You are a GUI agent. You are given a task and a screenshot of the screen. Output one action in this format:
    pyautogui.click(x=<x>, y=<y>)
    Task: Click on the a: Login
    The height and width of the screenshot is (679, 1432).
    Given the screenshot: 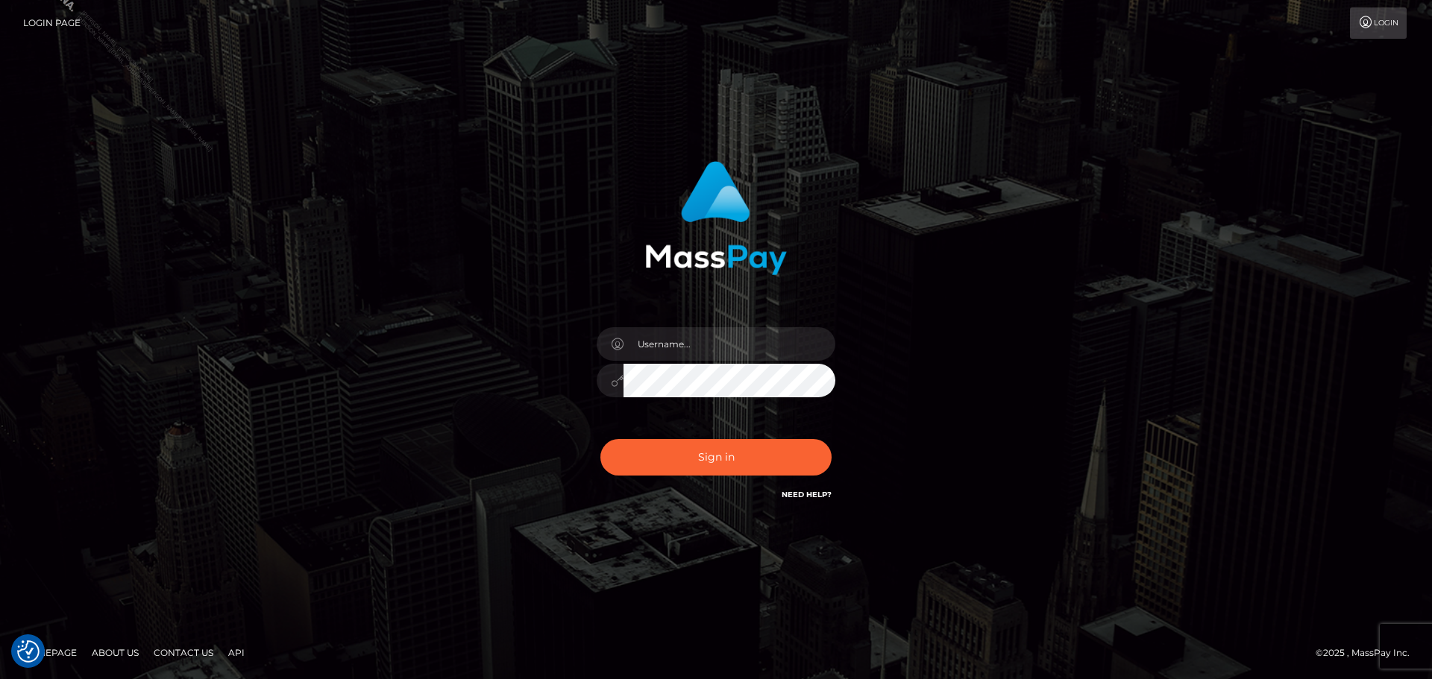 What is the action you would take?
    pyautogui.click(x=1378, y=23)
    